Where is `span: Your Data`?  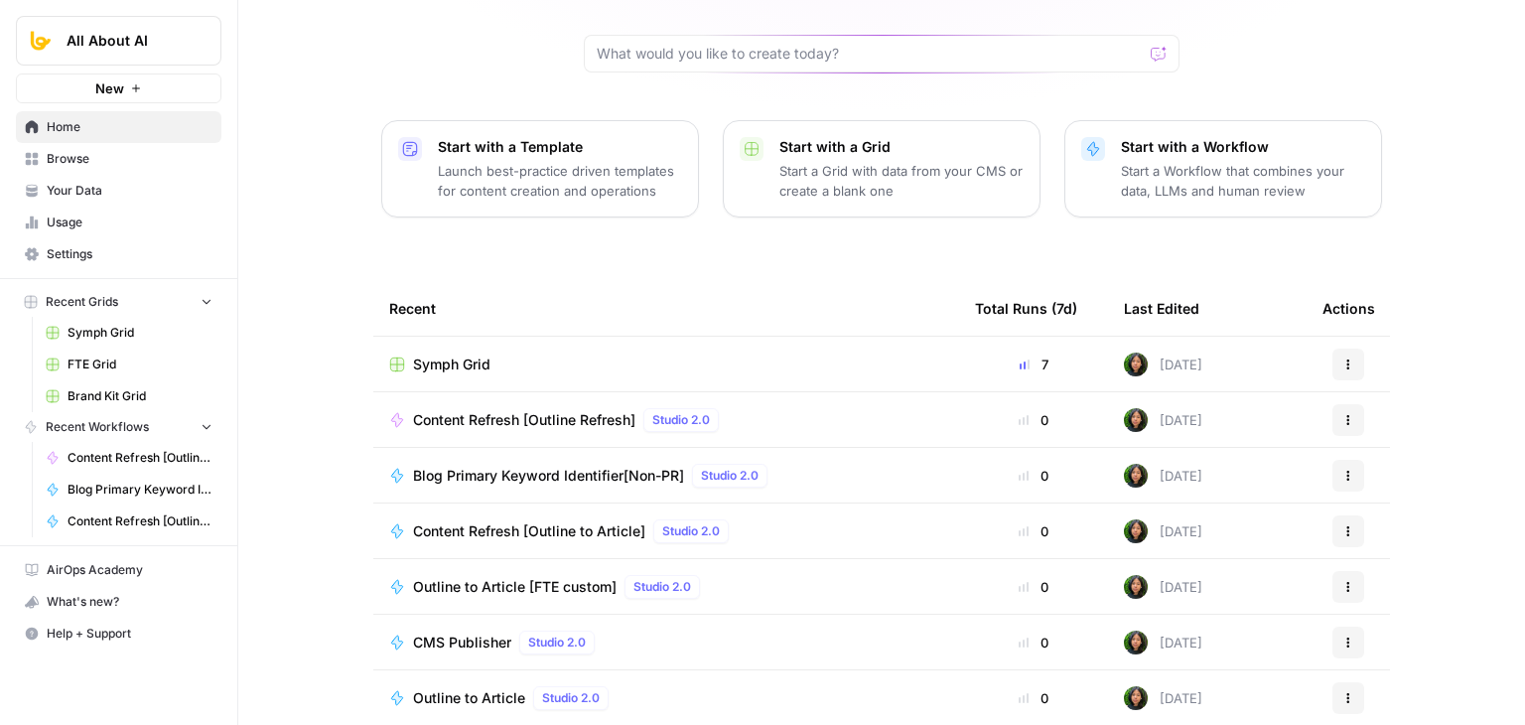
span: Your Data is located at coordinates (129, 191).